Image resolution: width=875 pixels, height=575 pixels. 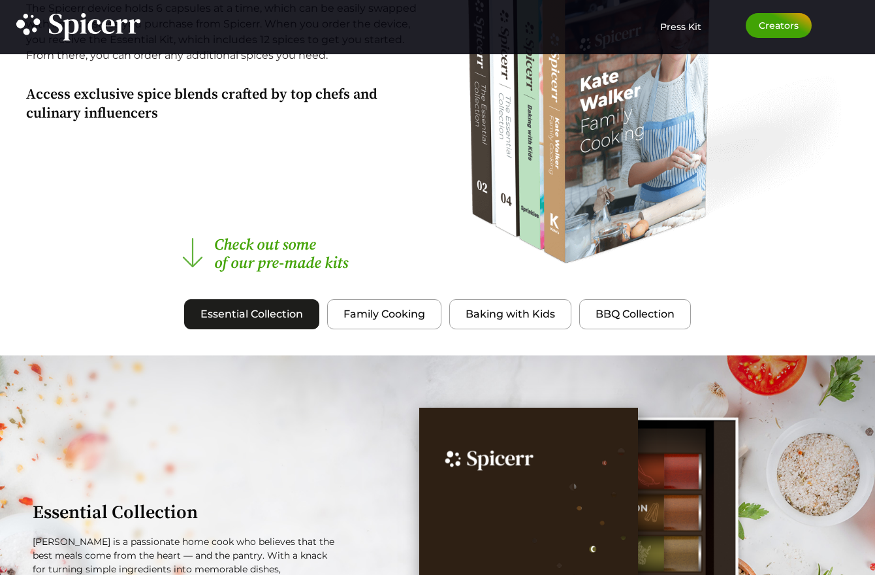 I want to click on h2: Check out some of our pre-made kits, so click(x=287, y=255).